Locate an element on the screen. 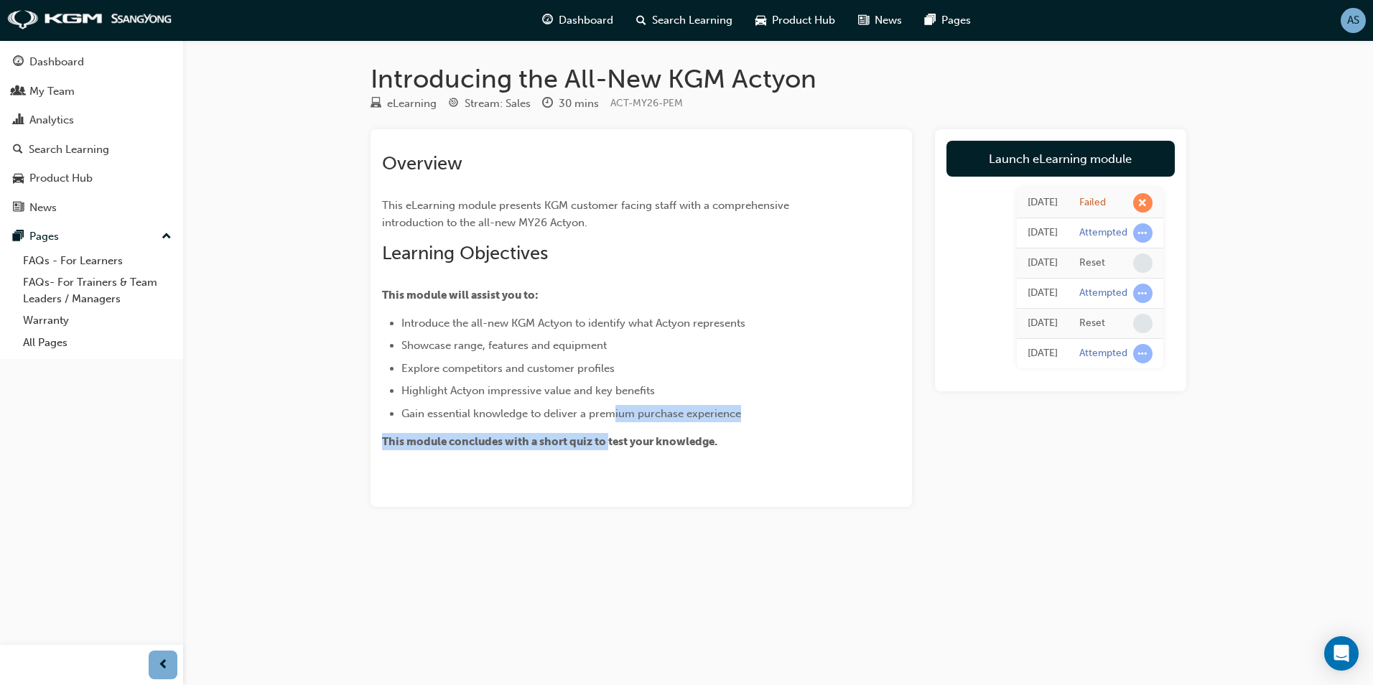 The height and width of the screenshot is (685, 1373). a: FAQs- For Trainers & Team Leaders / Managers is located at coordinates (97, 290).